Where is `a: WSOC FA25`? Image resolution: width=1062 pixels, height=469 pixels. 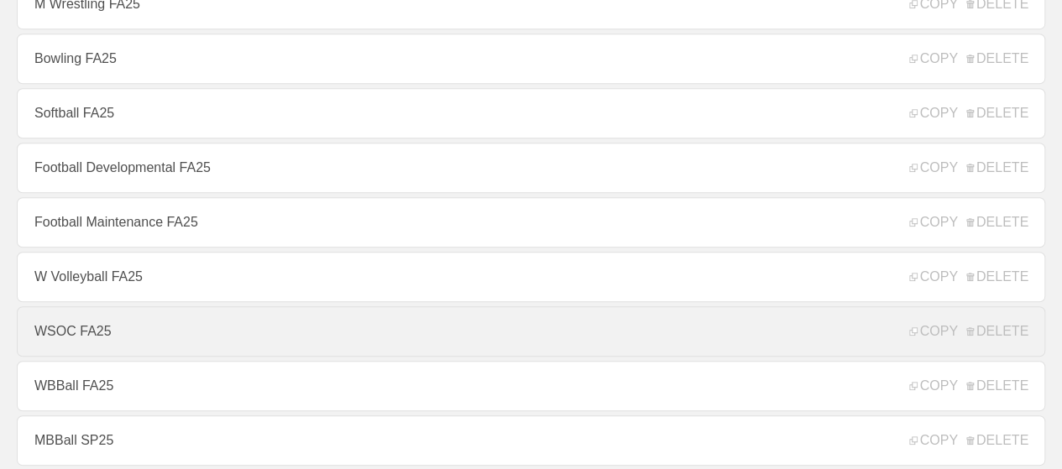 a: WSOC FA25 is located at coordinates (531, 332).